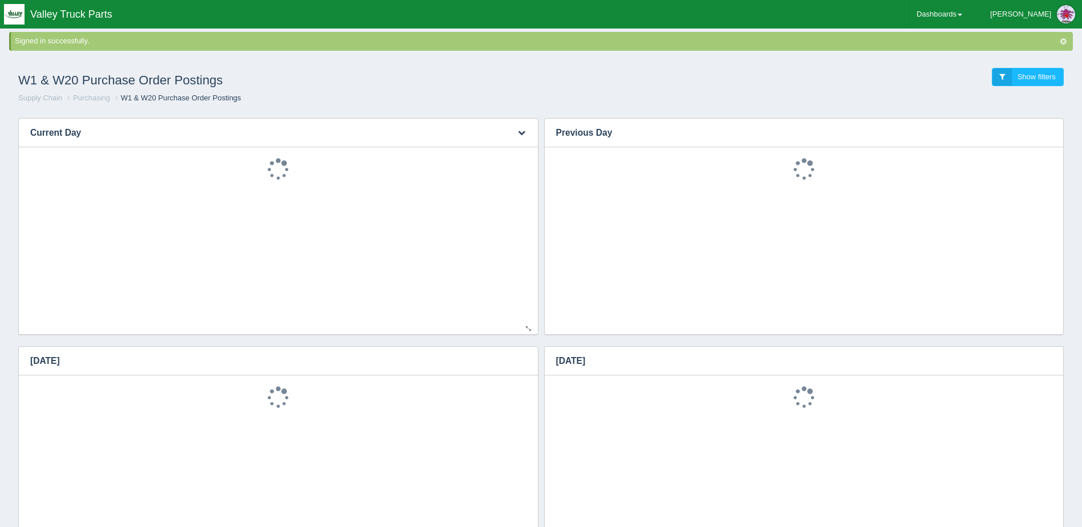  Describe the element at coordinates (1028, 77) in the screenshot. I see `a: Show filters` at that location.